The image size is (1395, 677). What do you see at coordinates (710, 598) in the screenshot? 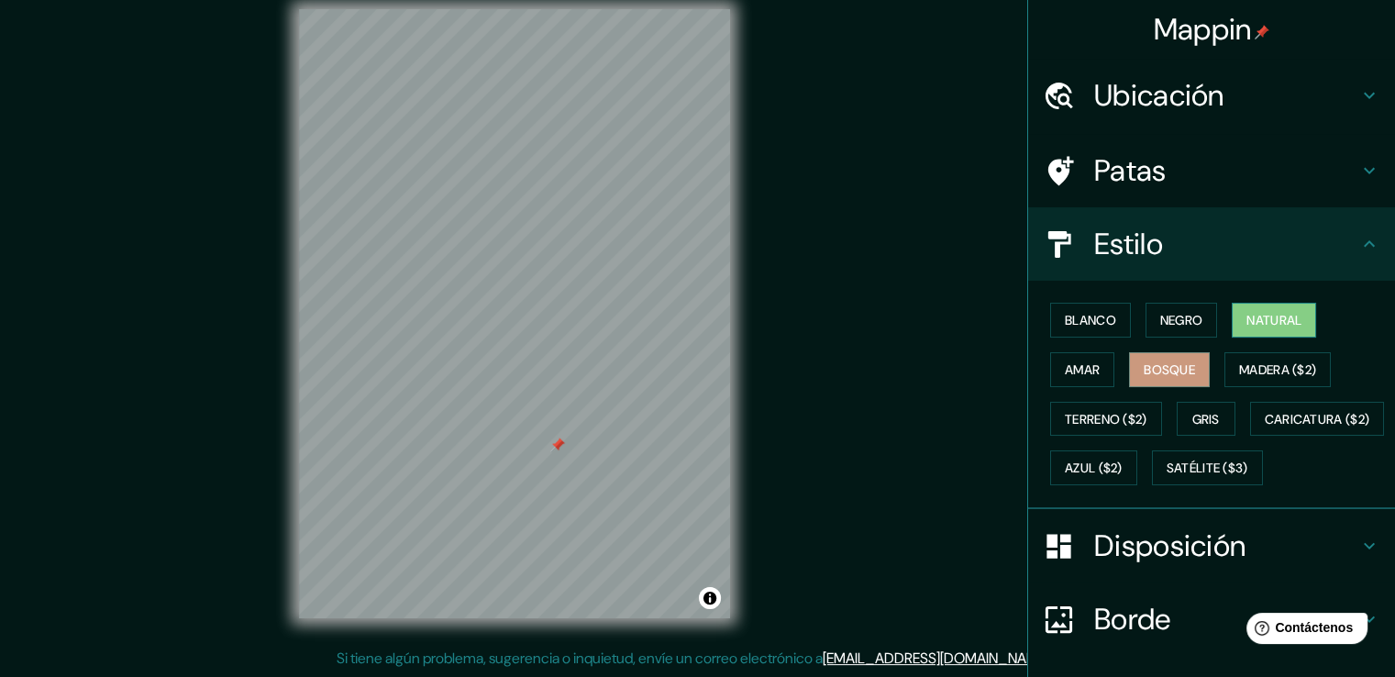
I see `button: Activar o desactivar atribución` at bounding box center [710, 598].